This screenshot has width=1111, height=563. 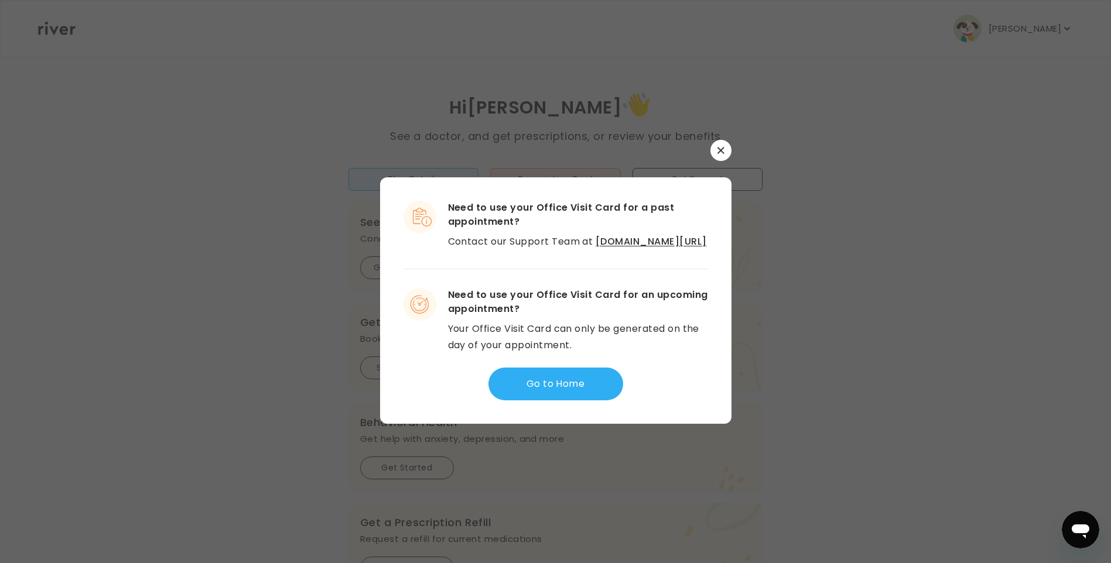 What do you see at coordinates (578, 242) in the screenshot?
I see `p: Contact our Support Team at` at bounding box center [578, 242].